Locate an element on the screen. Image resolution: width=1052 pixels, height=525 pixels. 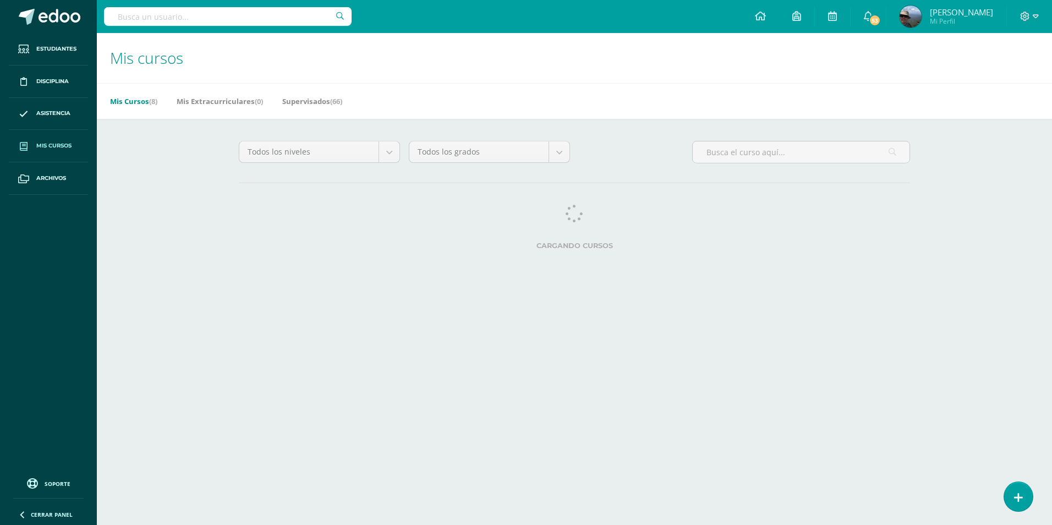
a: Asistencia is located at coordinates (48, 114).